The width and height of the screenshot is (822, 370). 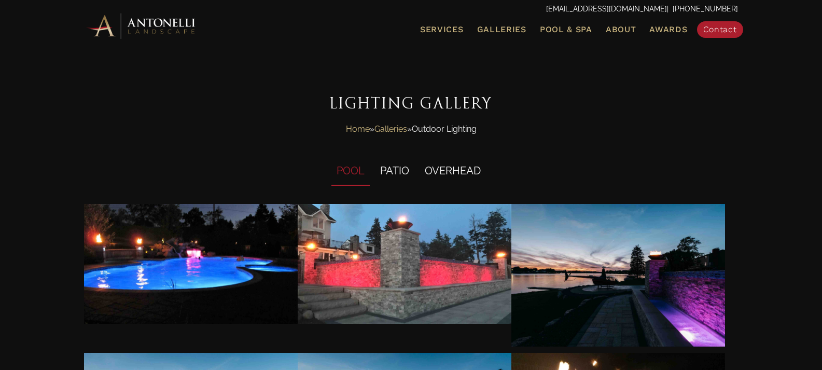 What do you see at coordinates (720, 29) in the screenshot?
I see `span: Contact` at bounding box center [720, 29].